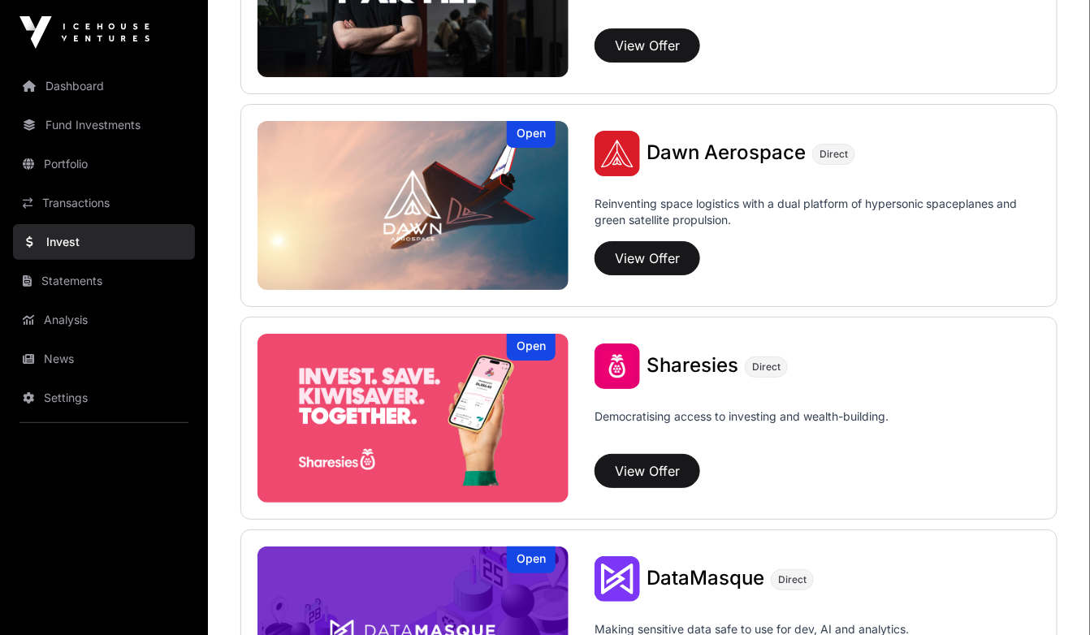  What do you see at coordinates (692, 365) in the screenshot?
I see `span: Sharesies` at bounding box center [692, 365].